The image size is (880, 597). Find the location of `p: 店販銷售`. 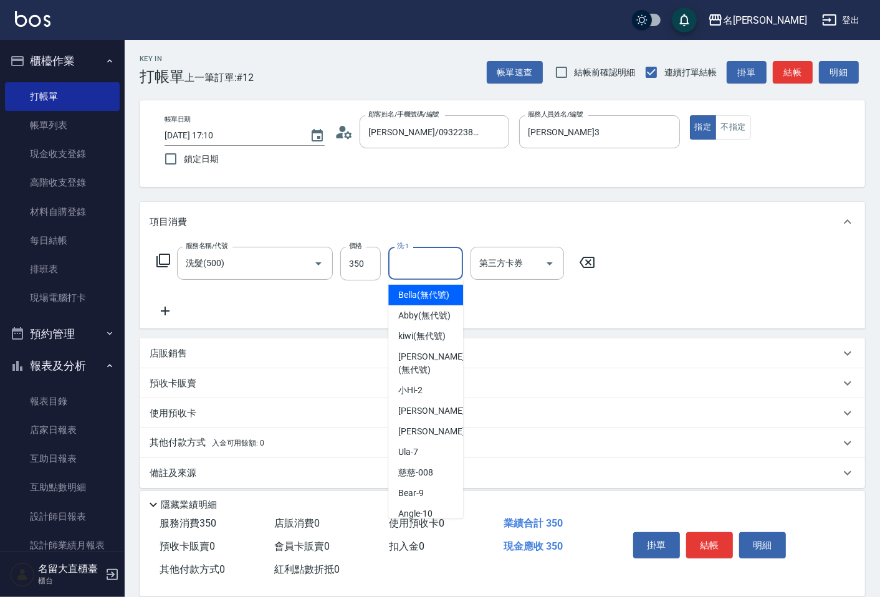

p: 店販銷售 is located at coordinates (168, 354).